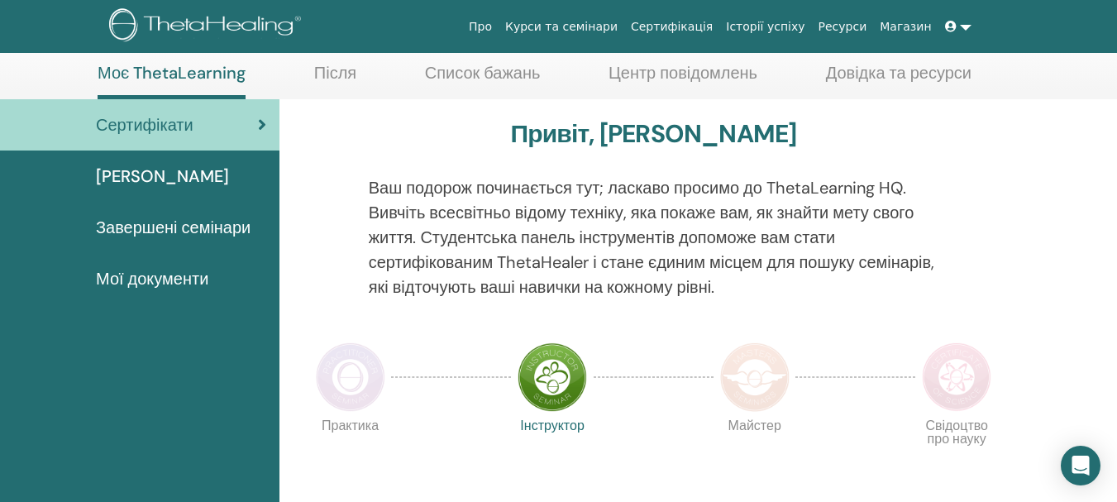 Image resolution: width=1117 pixels, height=502 pixels. Describe the element at coordinates (561, 26) in the screenshot. I see `a: Курси та семінари` at that location.